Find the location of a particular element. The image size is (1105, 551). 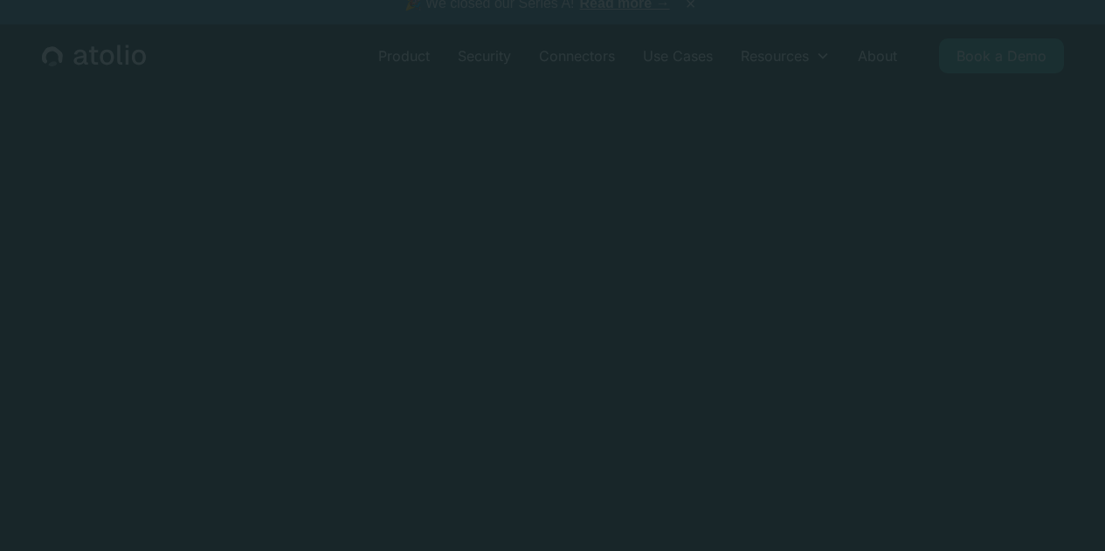

a: About is located at coordinates (877, 56).